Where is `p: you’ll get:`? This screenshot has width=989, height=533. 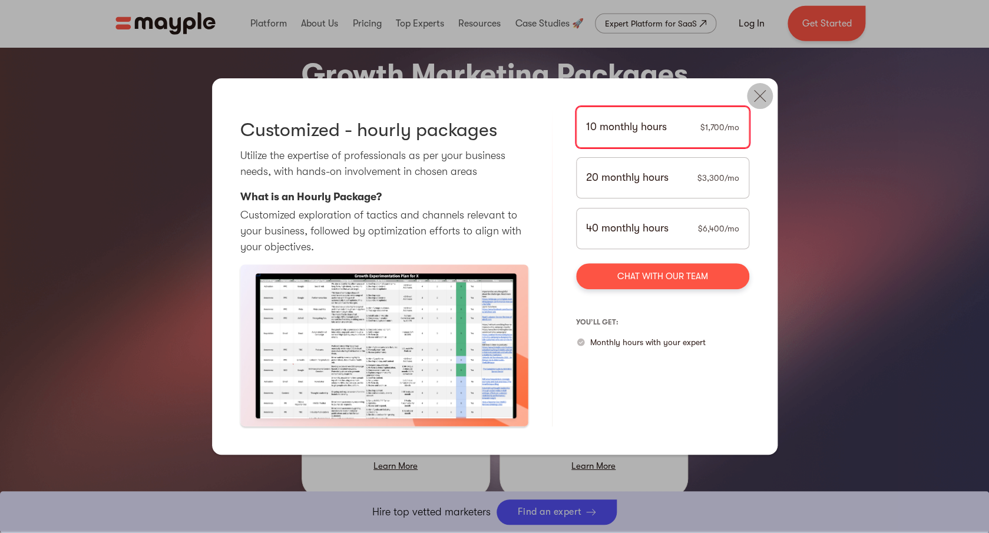
p: you’ll get: is located at coordinates (663, 322).